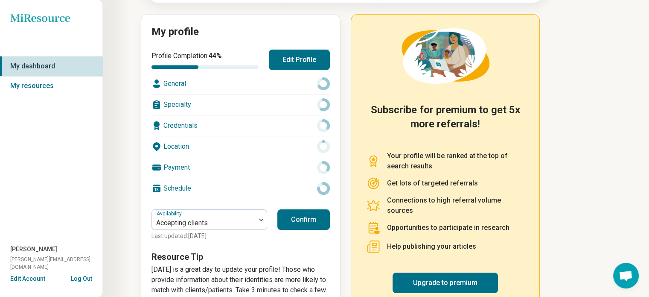 The height and width of the screenshot is (297, 649). Describe the element at coordinates (445, 282) in the screenshot. I see `a: Upgrade to premium` at that location.